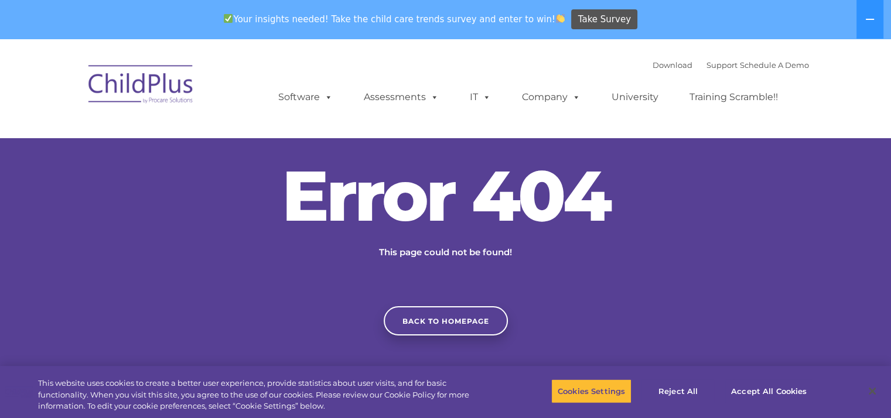 This screenshot has height=418, width=891. What do you see at coordinates (446, 321) in the screenshot?
I see `a: Back to homepage` at bounding box center [446, 321].